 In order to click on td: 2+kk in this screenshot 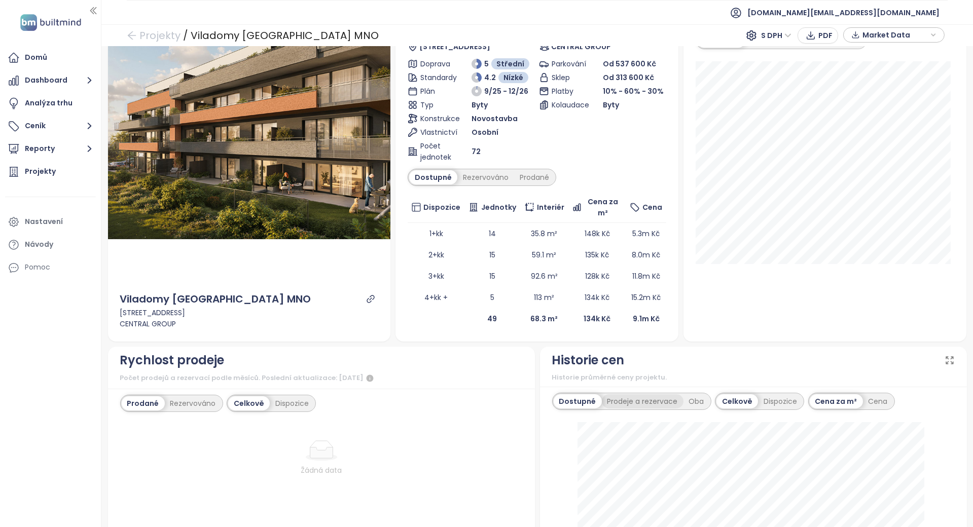, I will do `click(436, 255)`.